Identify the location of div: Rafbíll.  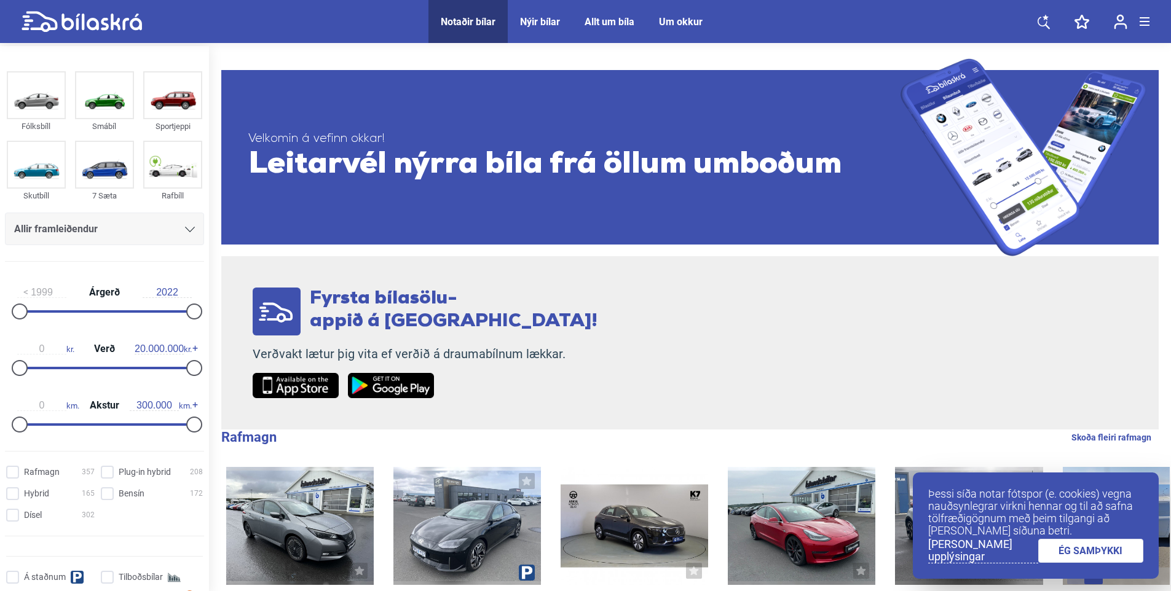
(173, 195).